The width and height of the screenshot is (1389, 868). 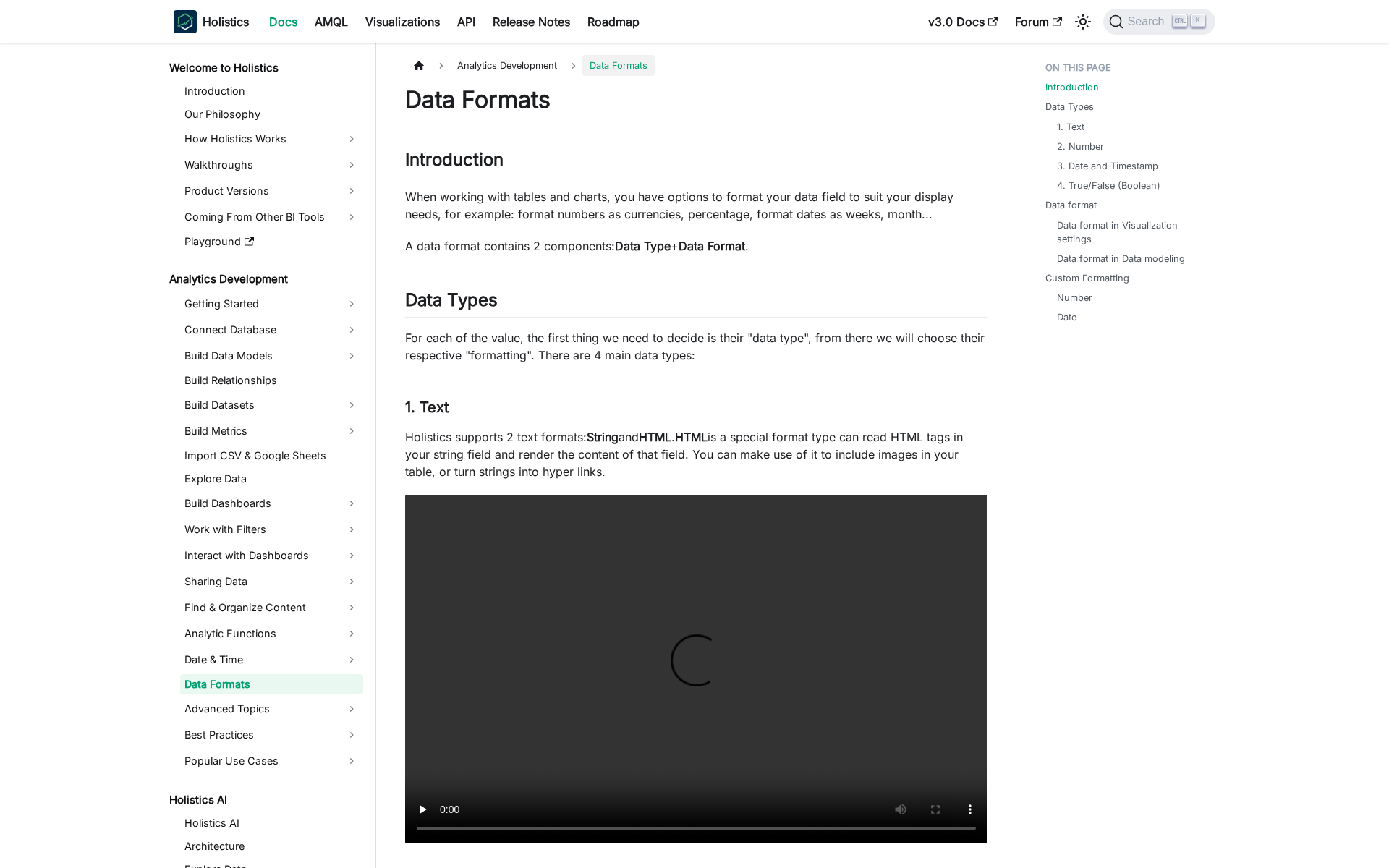 I want to click on a: Home page, so click(x=419, y=65).